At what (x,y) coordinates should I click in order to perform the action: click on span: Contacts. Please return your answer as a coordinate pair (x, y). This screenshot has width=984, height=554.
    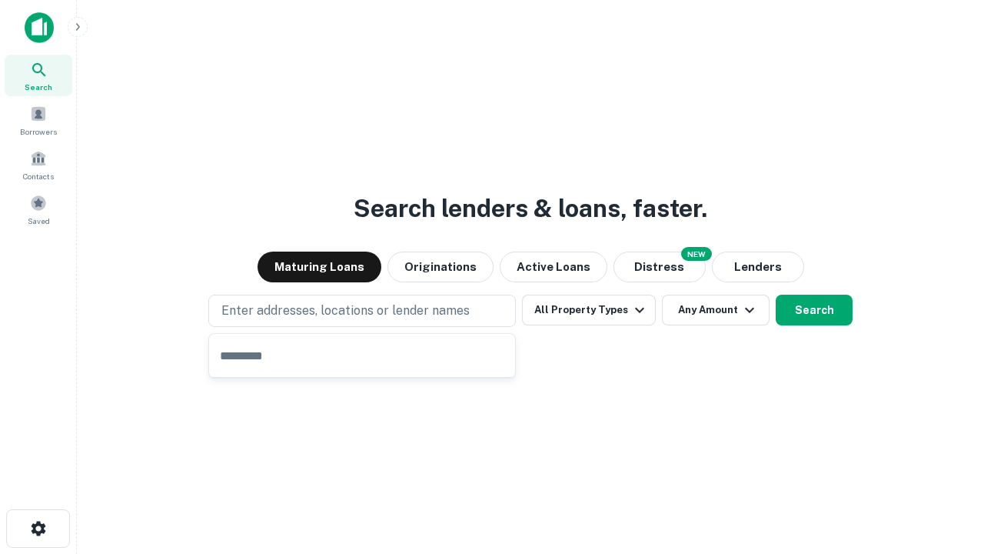
    Looking at the image, I should click on (38, 176).